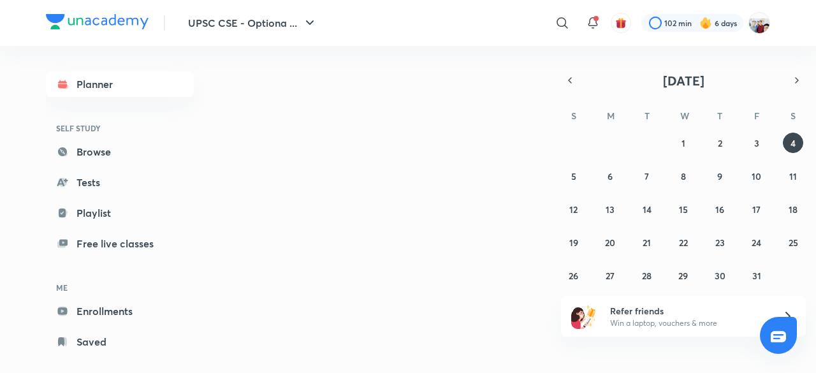 This screenshot has width=816, height=373. What do you see at coordinates (573, 209) in the screenshot?
I see `button: October 12, 2025` at bounding box center [573, 209].